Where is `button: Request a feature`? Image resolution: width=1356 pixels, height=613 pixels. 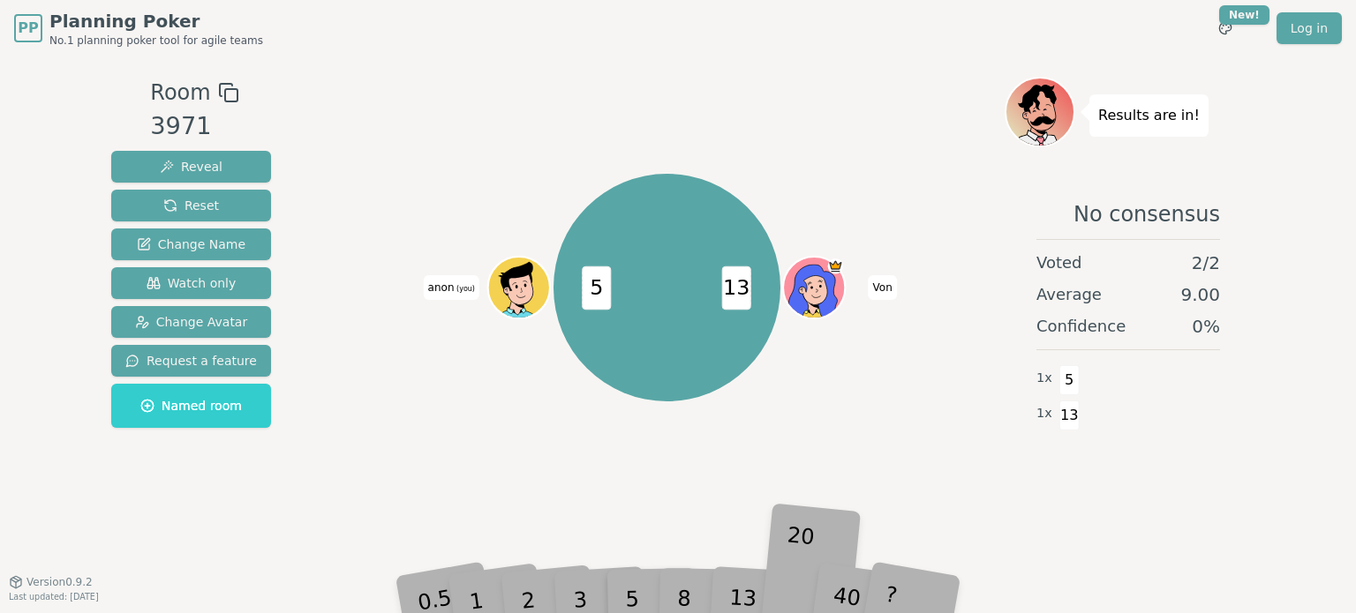 button: Request a feature is located at coordinates (191, 361).